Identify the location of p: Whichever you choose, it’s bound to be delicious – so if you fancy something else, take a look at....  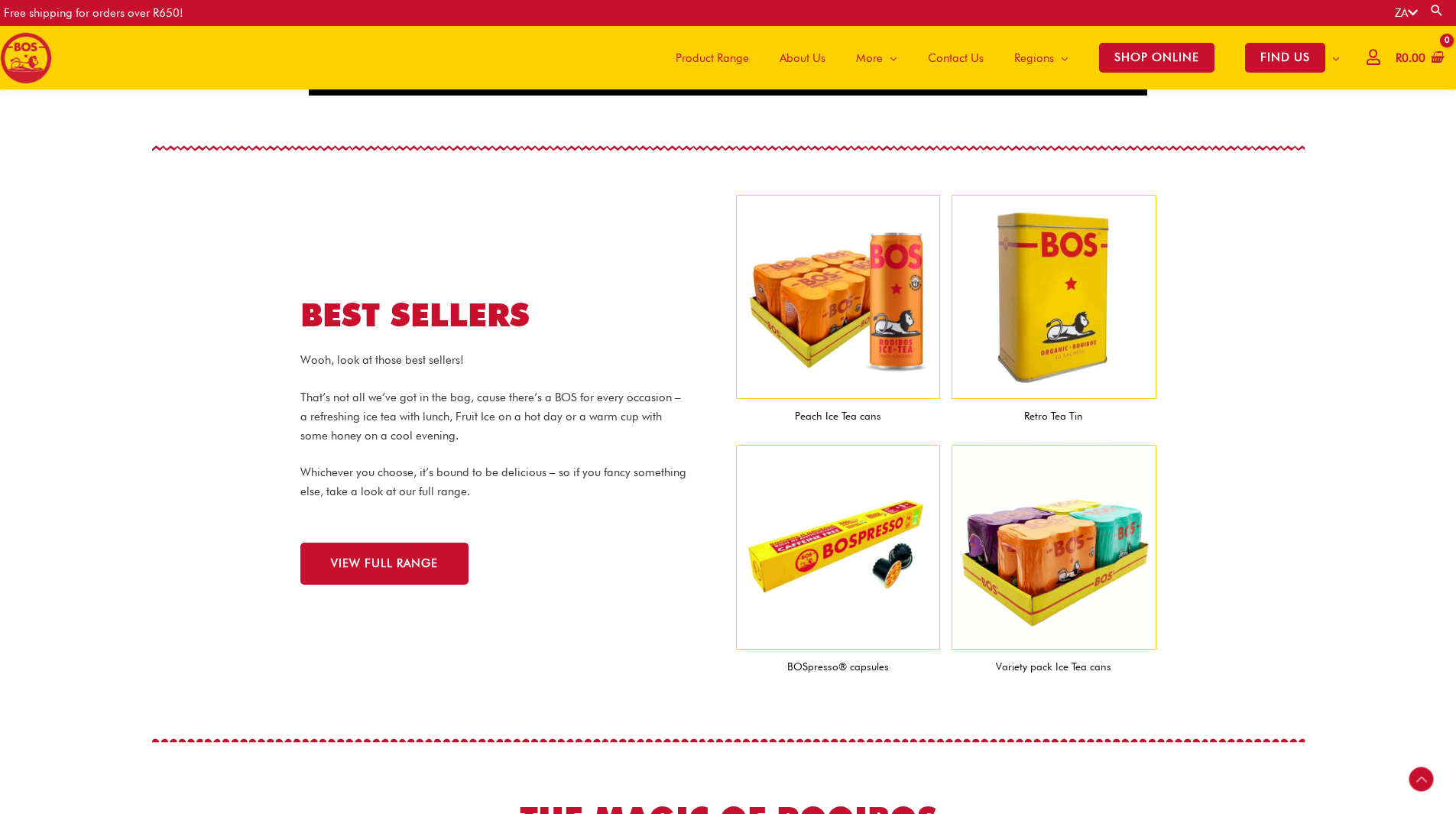
(496, 482).